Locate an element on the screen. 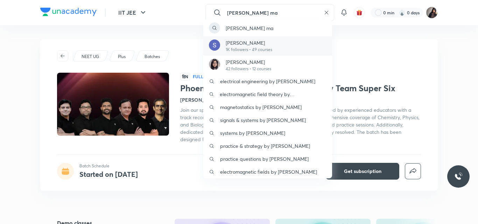 This screenshot has height=224, width=478. p: 42 followers • 12 courses is located at coordinates (248, 69).